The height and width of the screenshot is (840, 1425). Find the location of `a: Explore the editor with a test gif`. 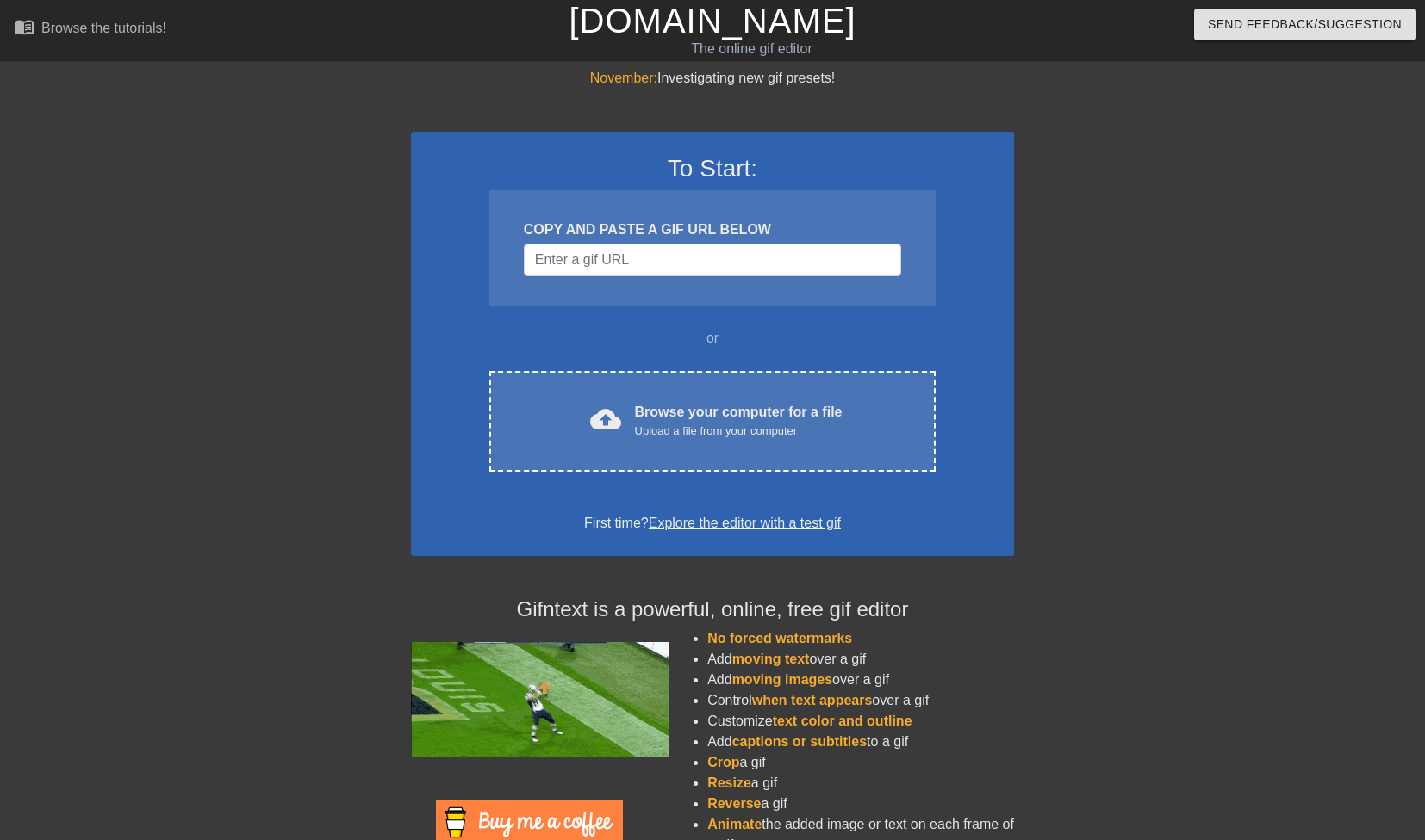

a: Explore the editor with a test gif is located at coordinates (744, 523).